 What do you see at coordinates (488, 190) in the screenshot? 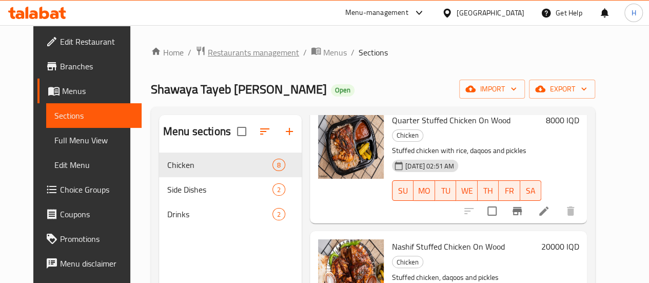
I see `button: TH` at bounding box center [488, 190].